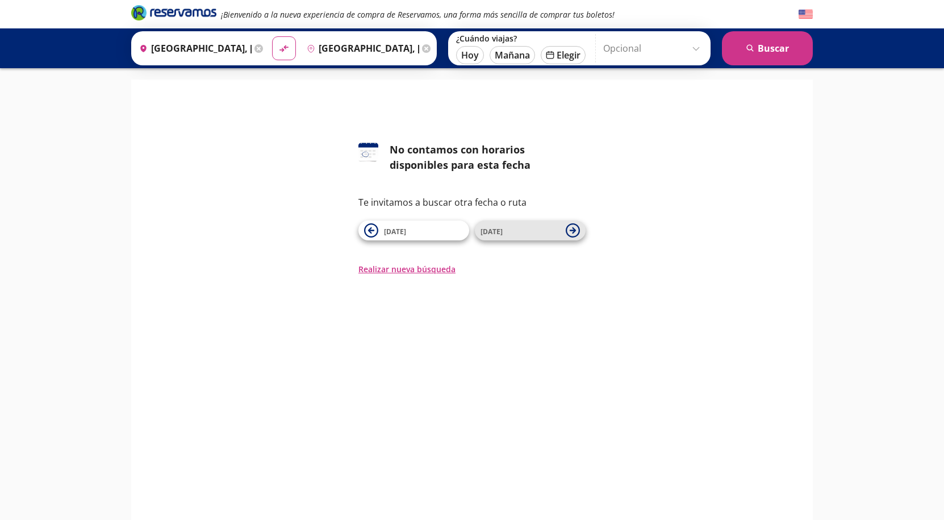 The width and height of the screenshot is (944, 520). I want to click on em: ¡Bienvenido a la nueva experiencia de compra de Reservamos, una forma más sencilla de comprar tus..., so click(418, 14).